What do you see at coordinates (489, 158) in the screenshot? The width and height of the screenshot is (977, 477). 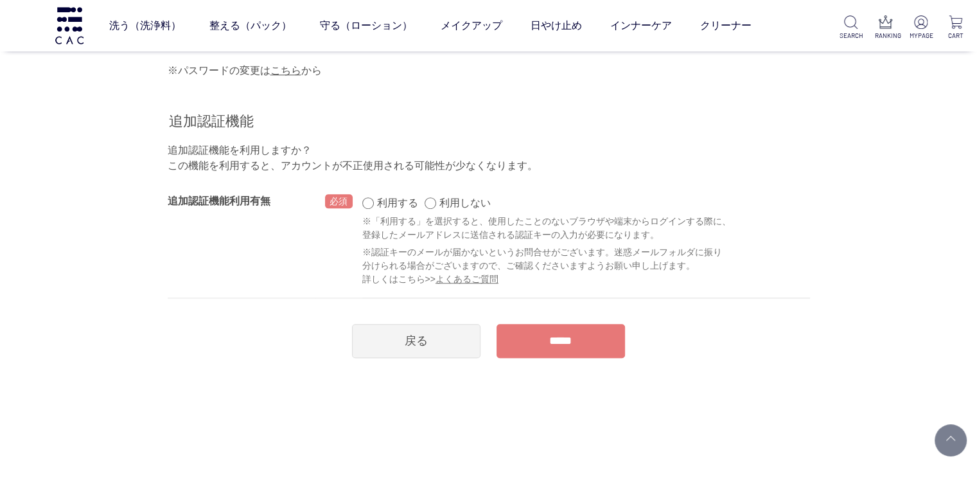 I see `p: 追加認証機能を利用しますか？ この機能を利用すると、アカウントが不正使用される可能性が少なくなります。` at bounding box center [489, 158].